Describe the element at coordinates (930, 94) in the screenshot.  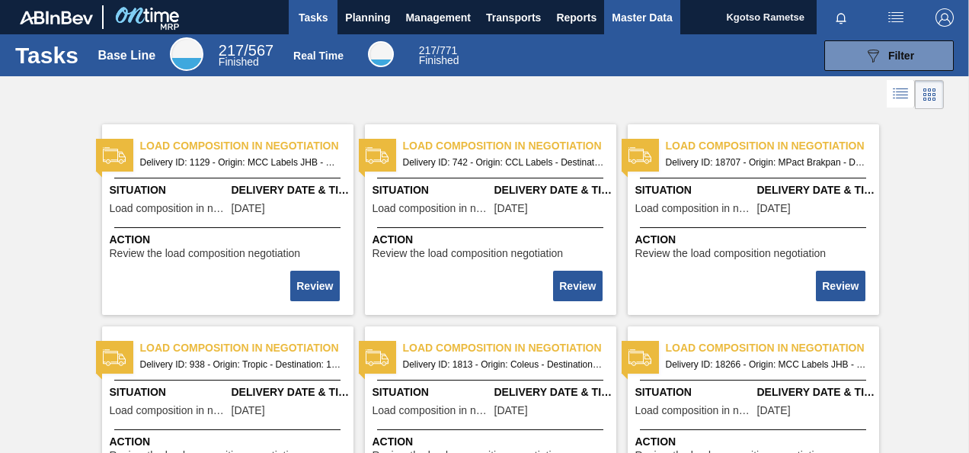
I see `div: Card Vision` at that location.